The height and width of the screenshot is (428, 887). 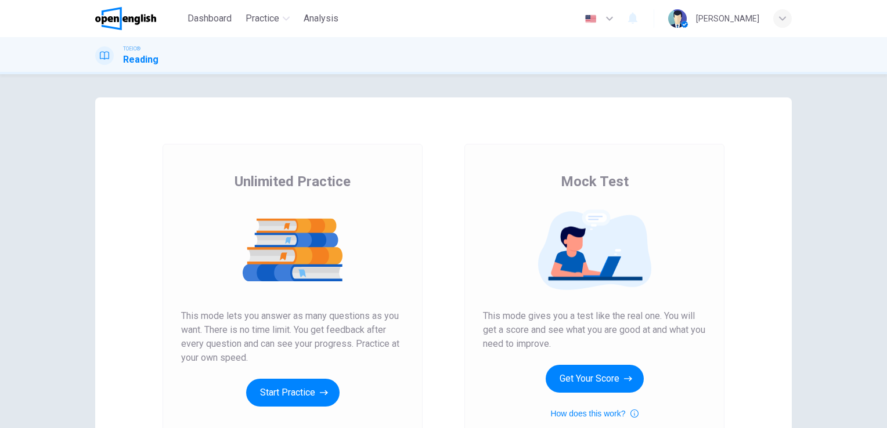 I want to click on a: Analysis, so click(x=321, y=19).